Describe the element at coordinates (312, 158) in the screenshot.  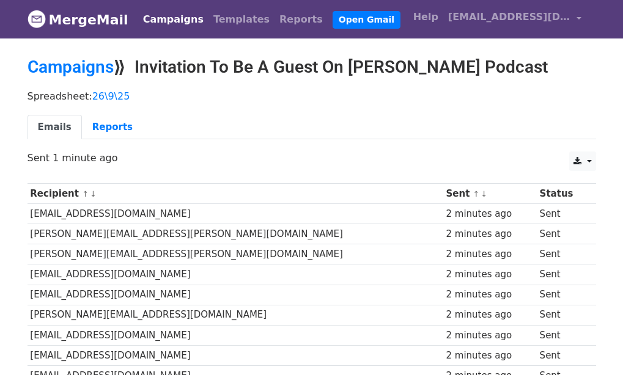
I see `p: Sent 1 minute ago` at that location.